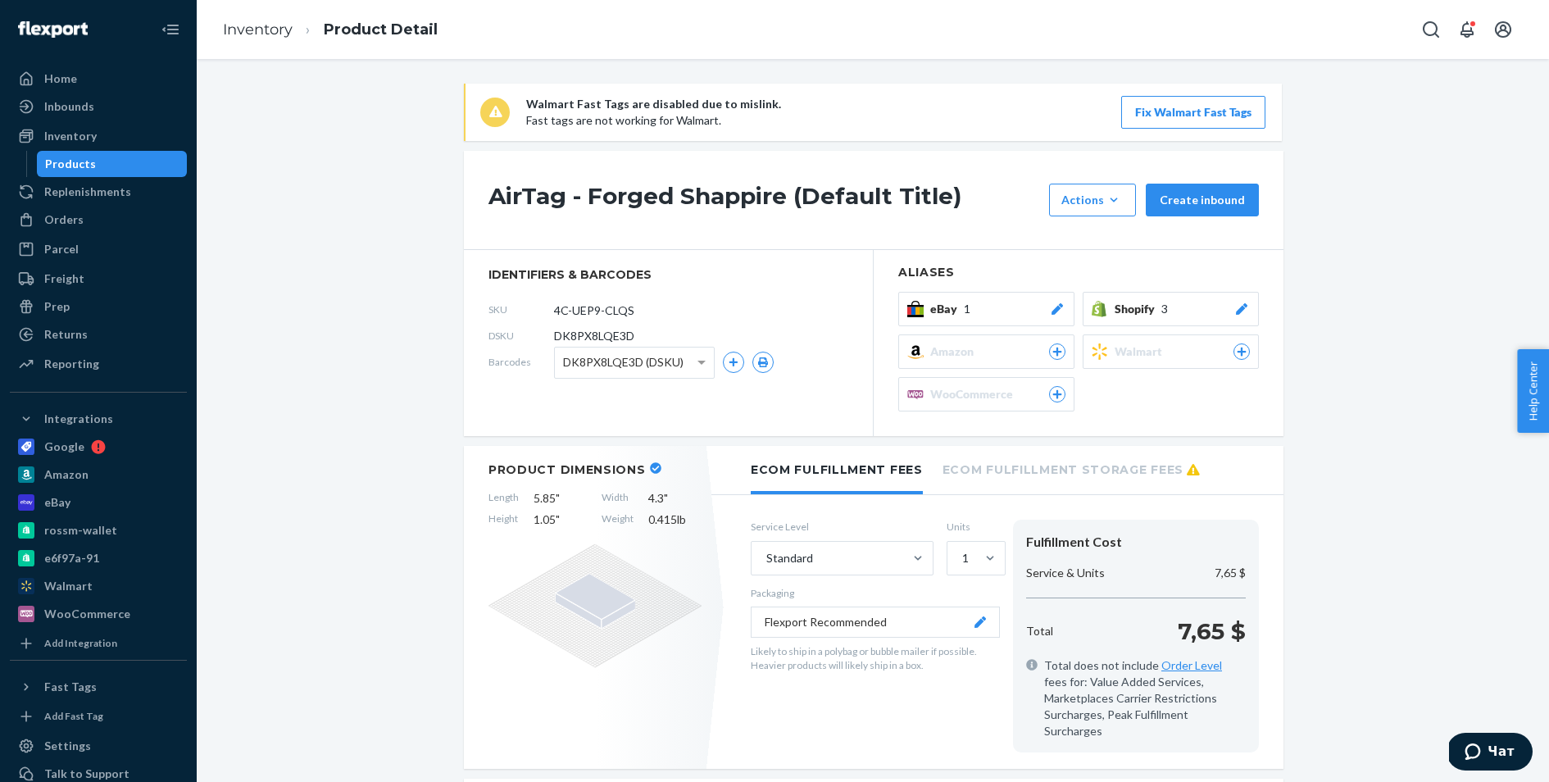 The image size is (1549, 782). I want to click on span: Barcodes, so click(521, 361).